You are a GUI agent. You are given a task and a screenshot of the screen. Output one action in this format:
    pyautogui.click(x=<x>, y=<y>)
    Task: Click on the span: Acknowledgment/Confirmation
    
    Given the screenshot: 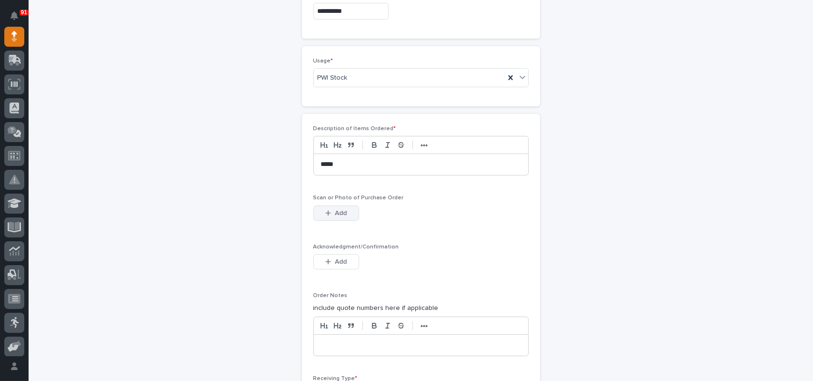 What is the action you would take?
    pyautogui.click(x=356, y=247)
    